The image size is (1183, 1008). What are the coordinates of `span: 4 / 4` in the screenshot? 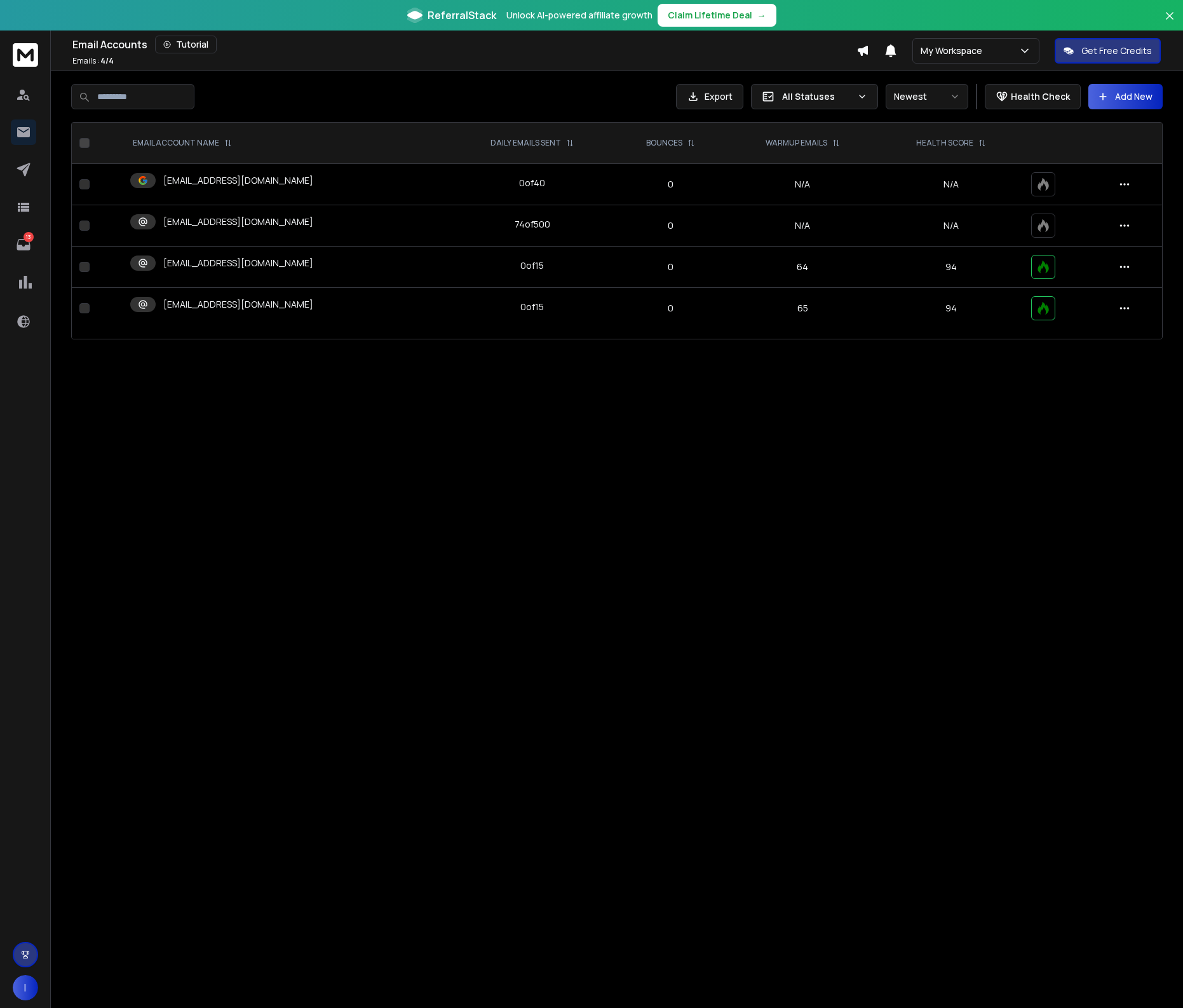 It's located at (107, 60).